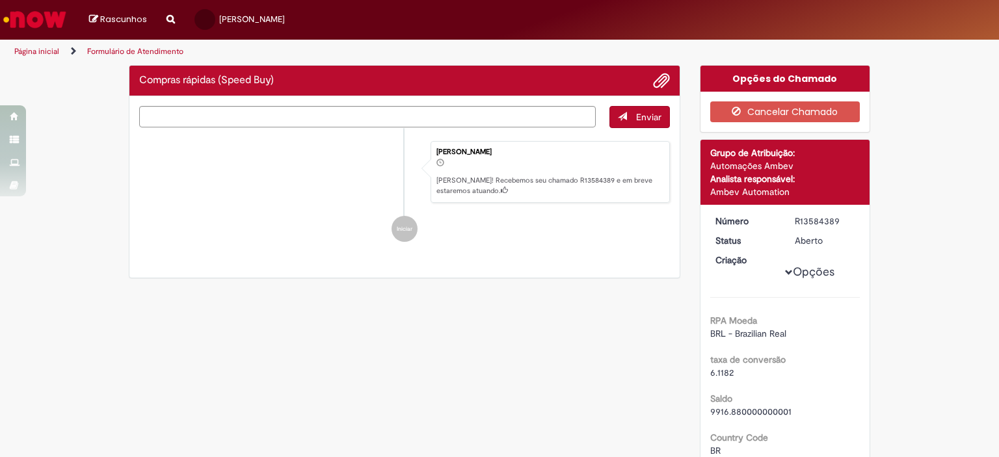 The image size is (999, 457). I want to click on dt: Status, so click(746, 241).